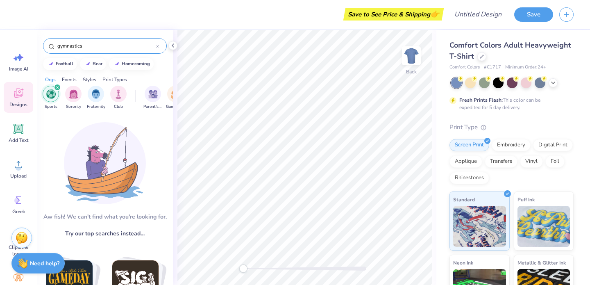  What do you see at coordinates (501, 161) in the screenshot?
I see `div: Transfers` at bounding box center [501, 161].